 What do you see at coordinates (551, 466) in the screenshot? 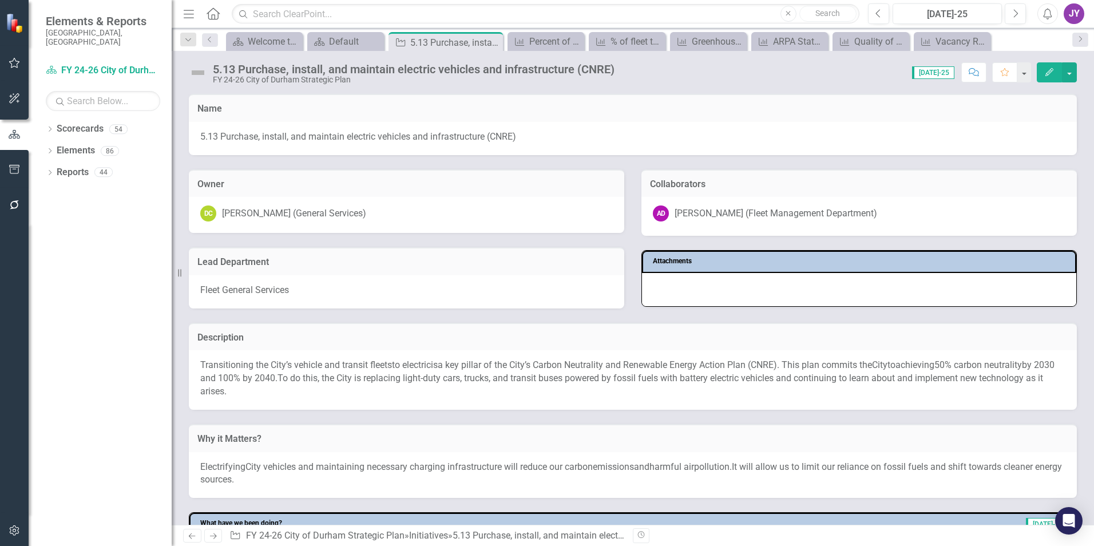
I see `span: ill reduce our carbon` at bounding box center [551, 466].